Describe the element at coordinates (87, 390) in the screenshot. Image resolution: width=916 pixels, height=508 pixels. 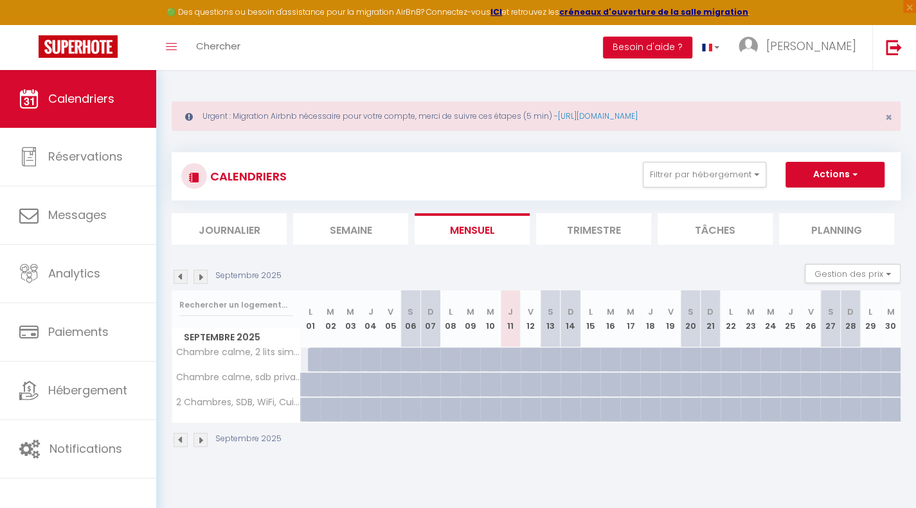
I see `span: Hébergement` at that location.